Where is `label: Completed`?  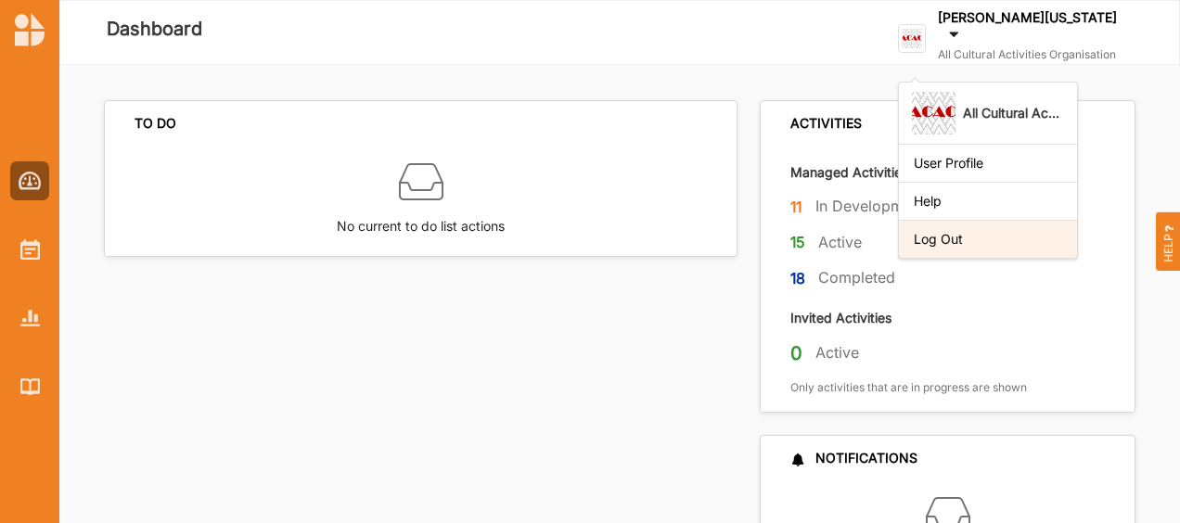 label: Completed is located at coordinates (856, 277).